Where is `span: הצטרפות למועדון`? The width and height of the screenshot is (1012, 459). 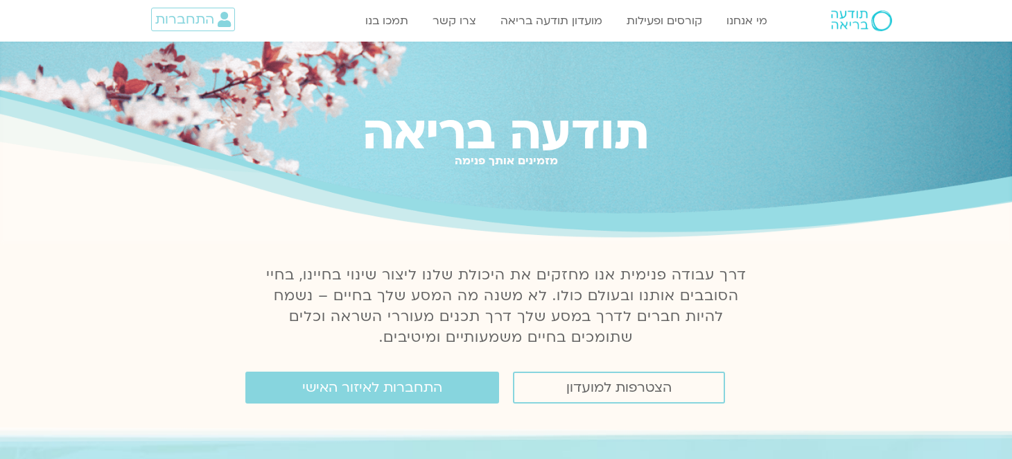 span: הצטרפות למועדון is located at coordinates (619, 388).